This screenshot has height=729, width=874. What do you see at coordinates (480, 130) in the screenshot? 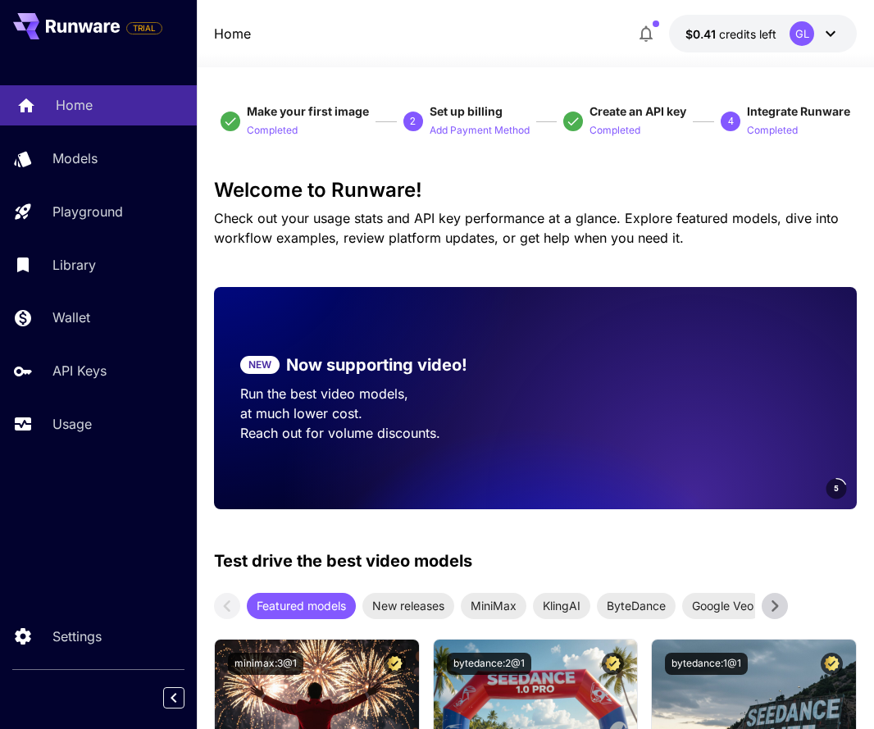
I see `button: Add Payment Method` at bounding box center [480, 130].